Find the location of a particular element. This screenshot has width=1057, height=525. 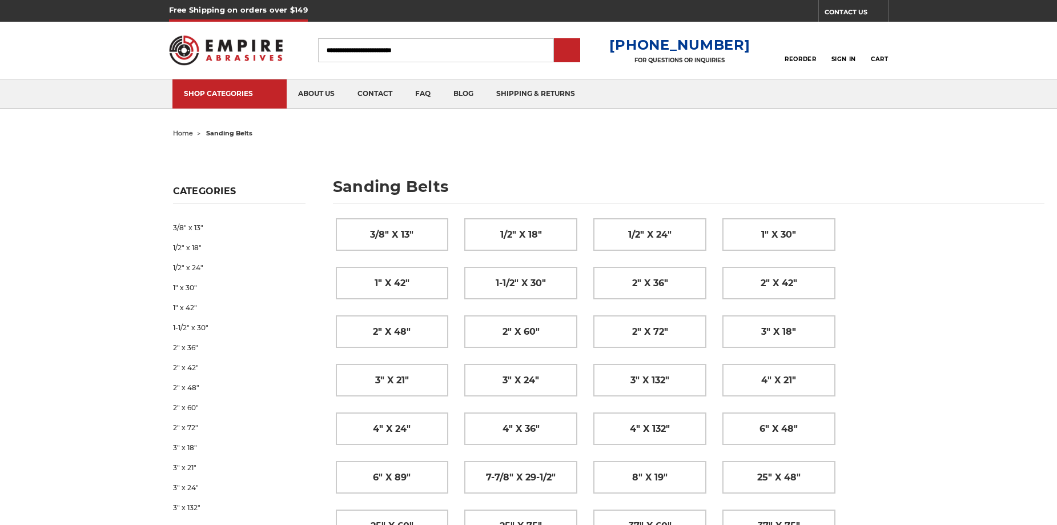

img: Empire Abrasives is located at coordinates (226, 50).